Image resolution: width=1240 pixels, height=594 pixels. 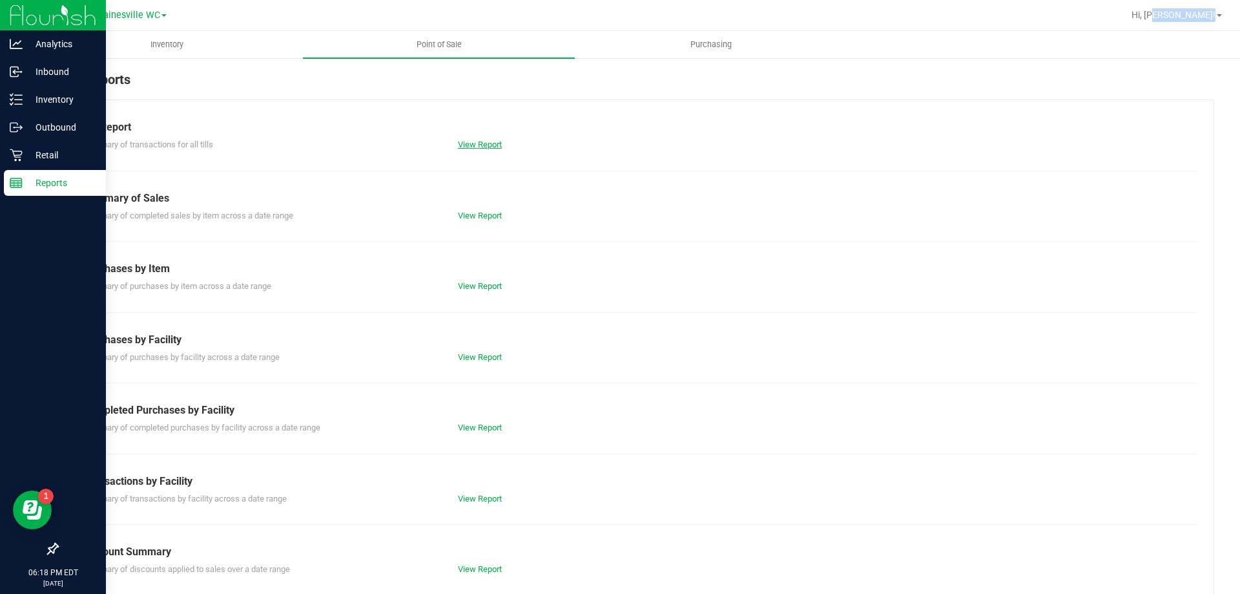 I want to click on inline-svg: Retail, so click(x=16, y=155).